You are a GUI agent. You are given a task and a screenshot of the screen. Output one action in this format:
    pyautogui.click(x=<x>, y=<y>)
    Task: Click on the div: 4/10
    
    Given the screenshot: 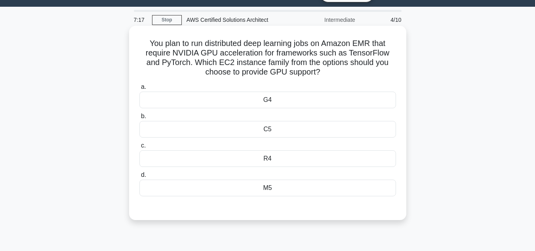 What is the action you would take?
    pyautogui.click(x=383, y=20)
    